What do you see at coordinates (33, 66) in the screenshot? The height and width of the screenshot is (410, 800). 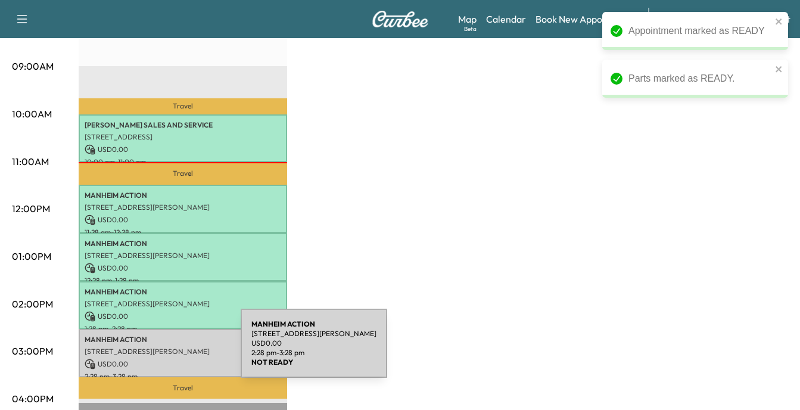 I see `p: 09:00AM` at bounding box center [33, 66].